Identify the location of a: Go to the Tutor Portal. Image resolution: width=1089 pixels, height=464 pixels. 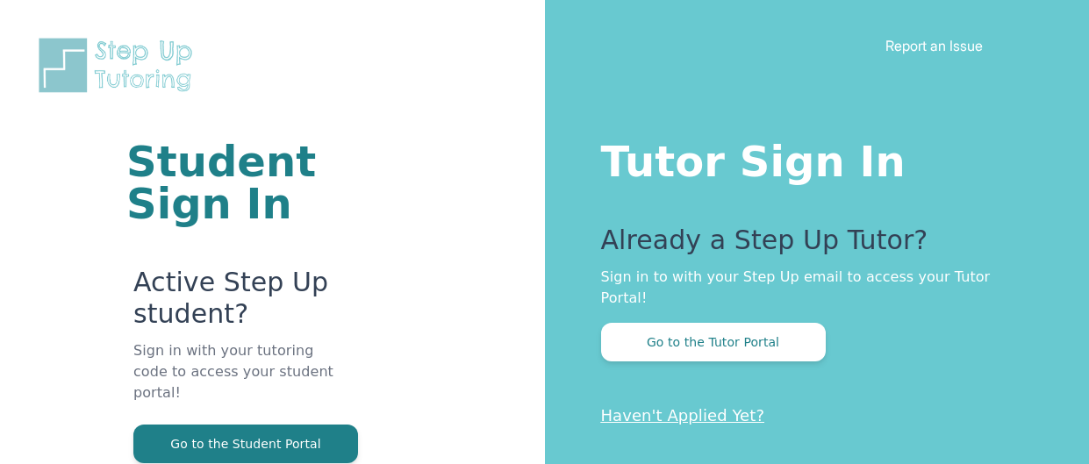
(713, 341).